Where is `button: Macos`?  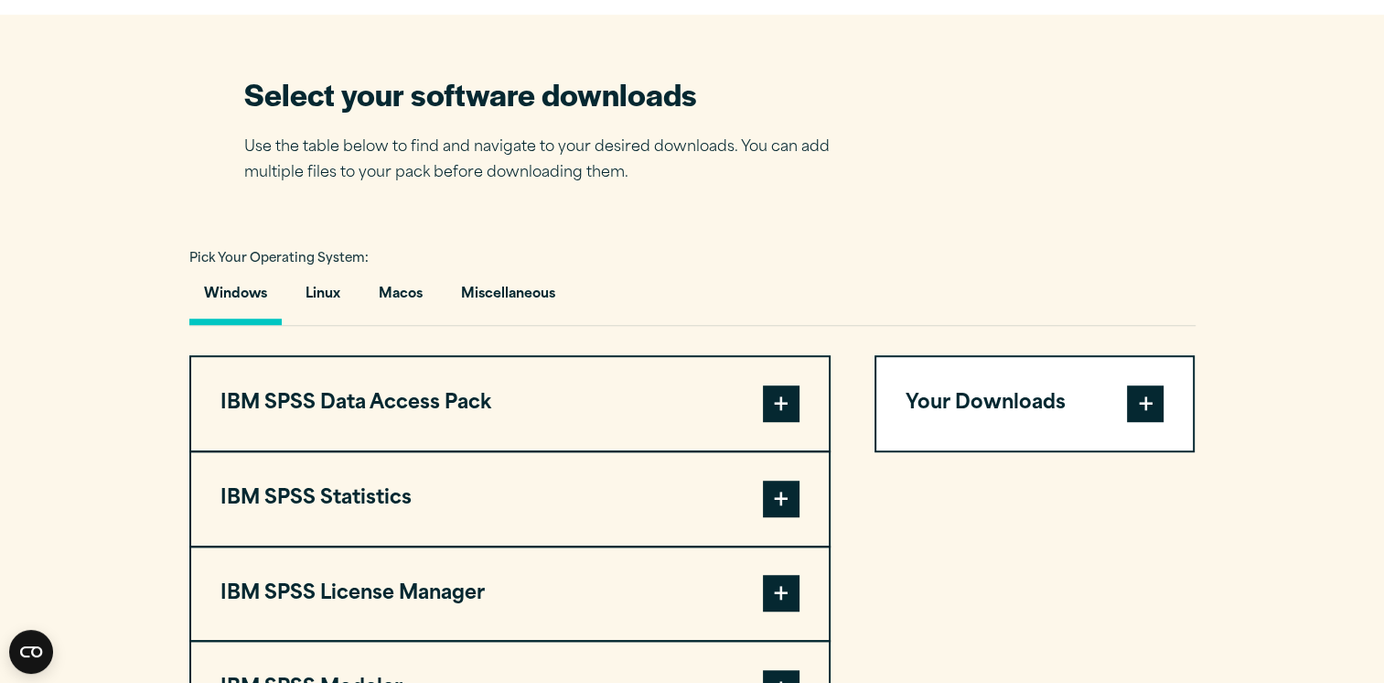 button: Macos is located at coordinates (401, 298).